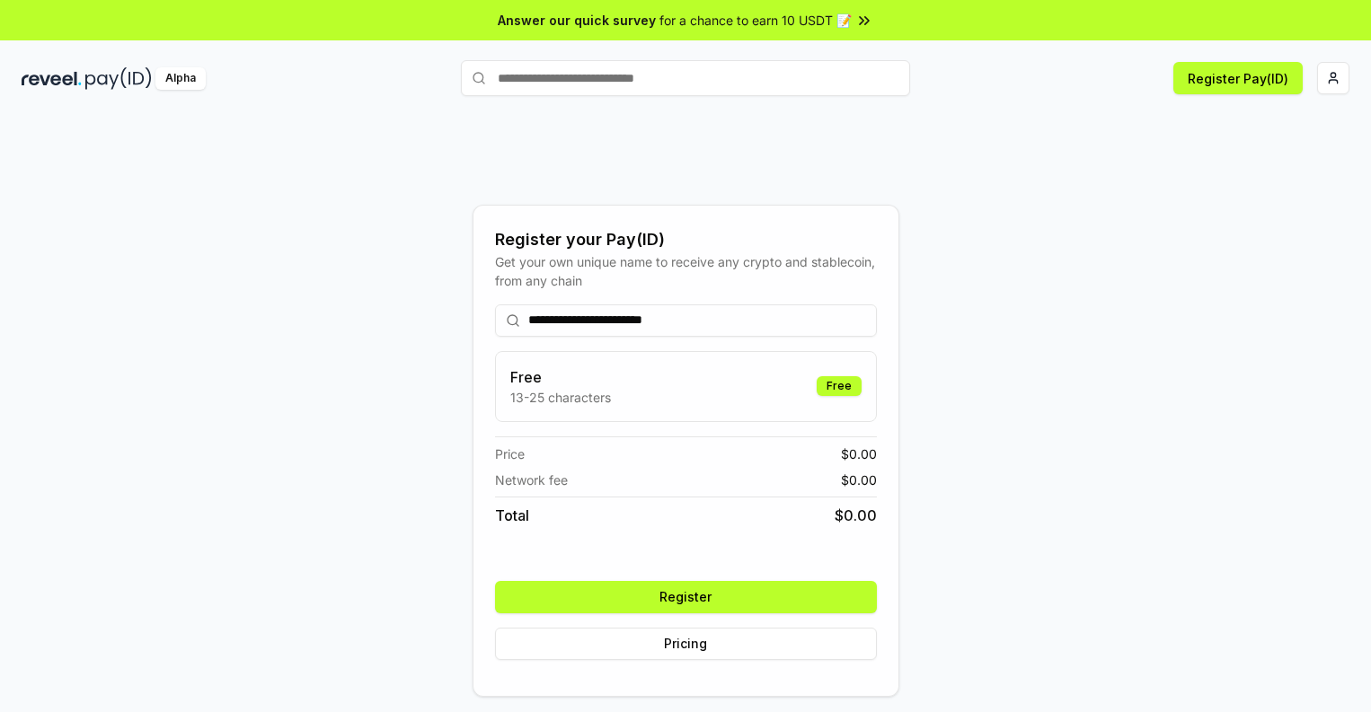 The image size is (1371, 712). I want to click on h3: Free, so click(561, 377).